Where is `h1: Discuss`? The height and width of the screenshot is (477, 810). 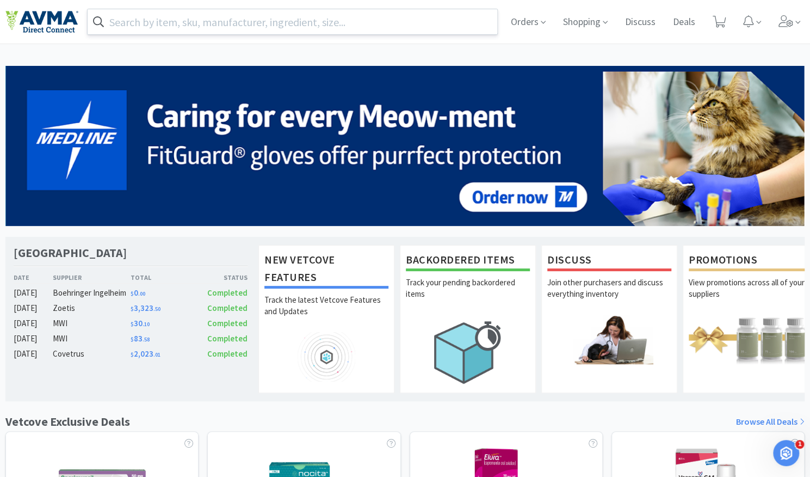 h1: Discuss is located at coordinates (609, 261).